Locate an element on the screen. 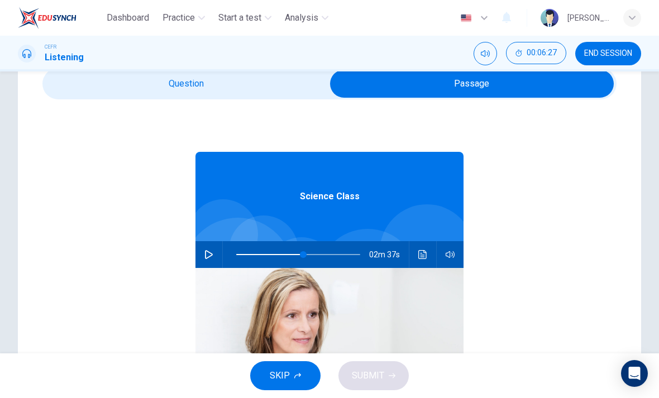 This screenshot has height=398, width=659. div: Mute is located at coordinates (486, 54).